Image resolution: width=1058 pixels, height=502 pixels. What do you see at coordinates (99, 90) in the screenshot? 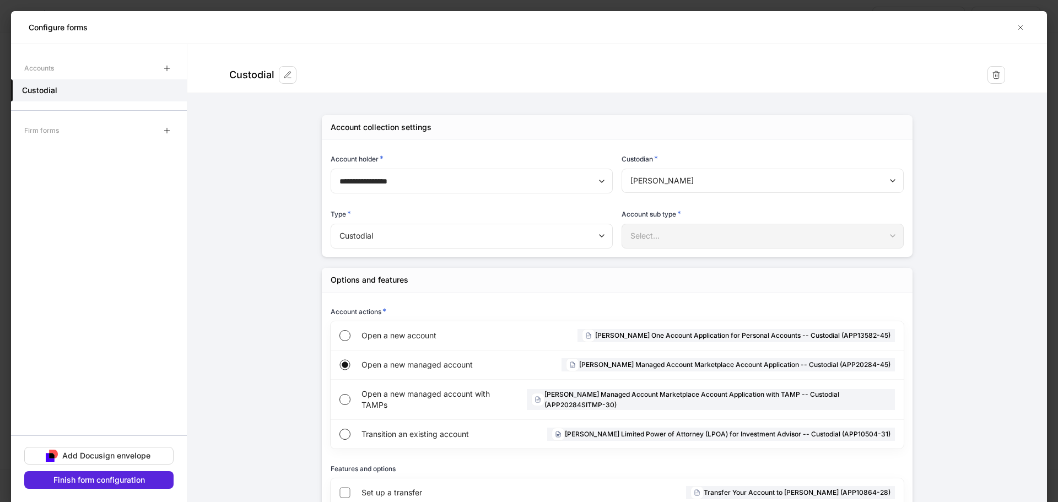
I see `a: Custodial` at bounding box center [99, 90].